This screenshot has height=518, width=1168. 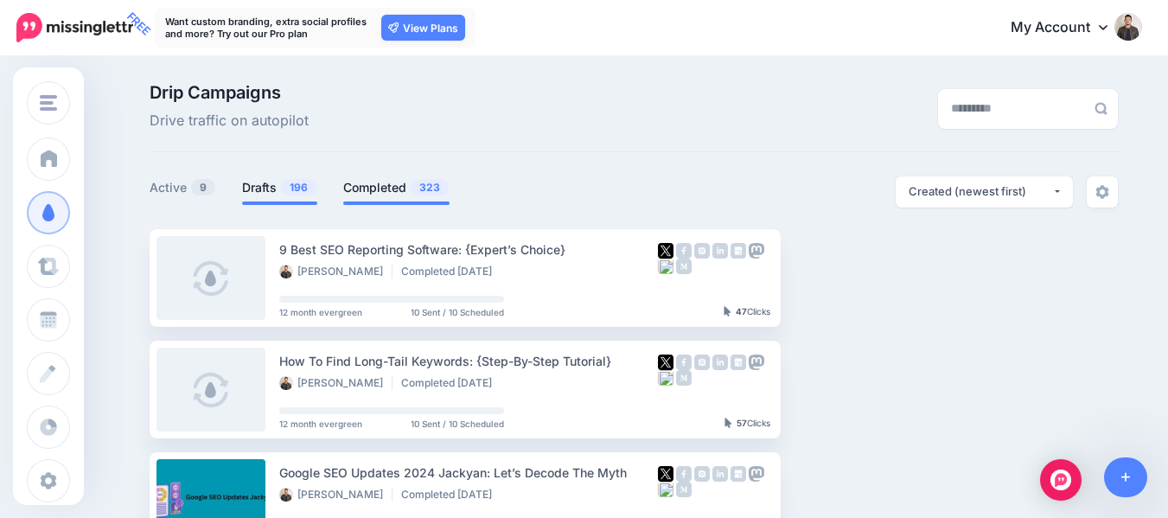 I want to click on button: Created (newest first), so click(x=983, y=192).